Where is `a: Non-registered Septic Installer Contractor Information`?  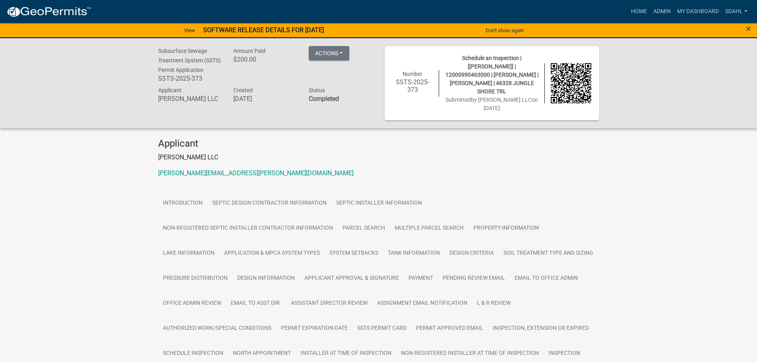 a: Non-registered Septic Installer Contractor Information is located at coordinates (248, 228).